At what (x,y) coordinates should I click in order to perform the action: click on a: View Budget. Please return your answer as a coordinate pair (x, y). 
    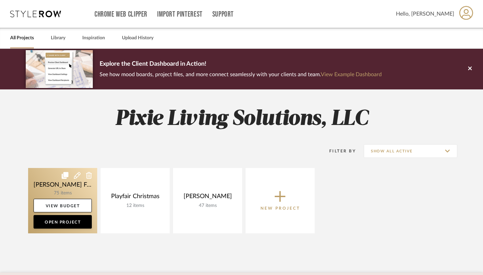
    Looking at the image, I should click on (63, 205).